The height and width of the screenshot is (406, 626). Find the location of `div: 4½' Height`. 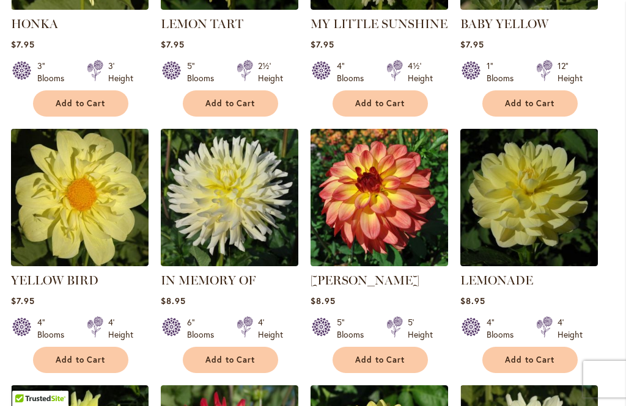

div: 4½' Height is located at coordinates (420, 72).